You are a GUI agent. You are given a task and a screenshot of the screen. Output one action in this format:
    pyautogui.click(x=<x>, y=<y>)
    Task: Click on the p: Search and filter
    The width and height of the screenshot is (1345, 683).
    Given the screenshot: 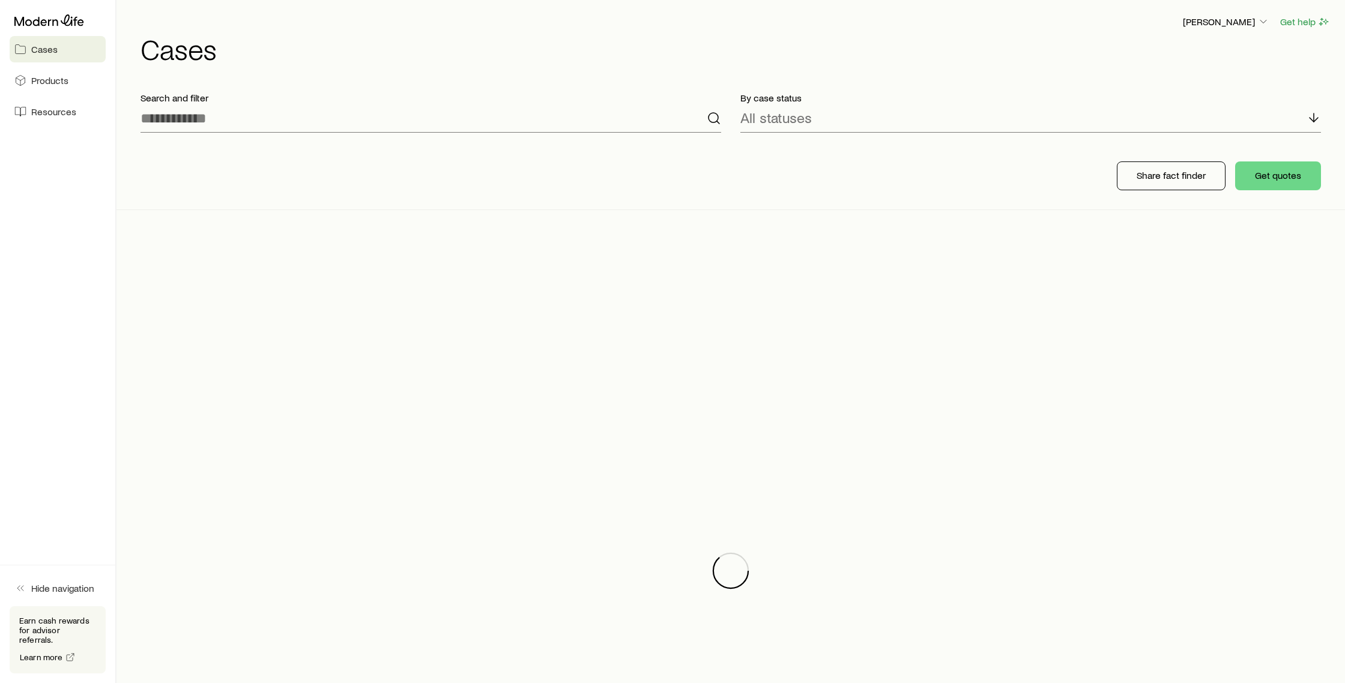 What is the action you would take?
    pyautogui.click(x=430, y=98)
    